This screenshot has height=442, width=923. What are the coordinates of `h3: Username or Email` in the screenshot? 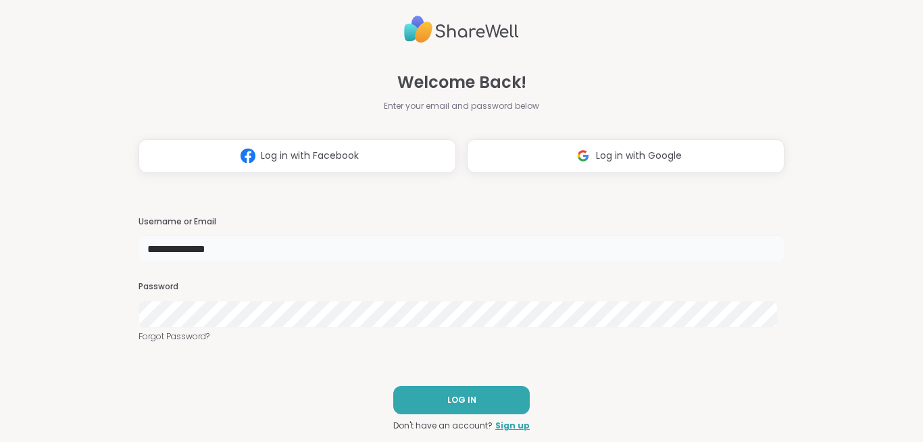 It's located at (462, 222).